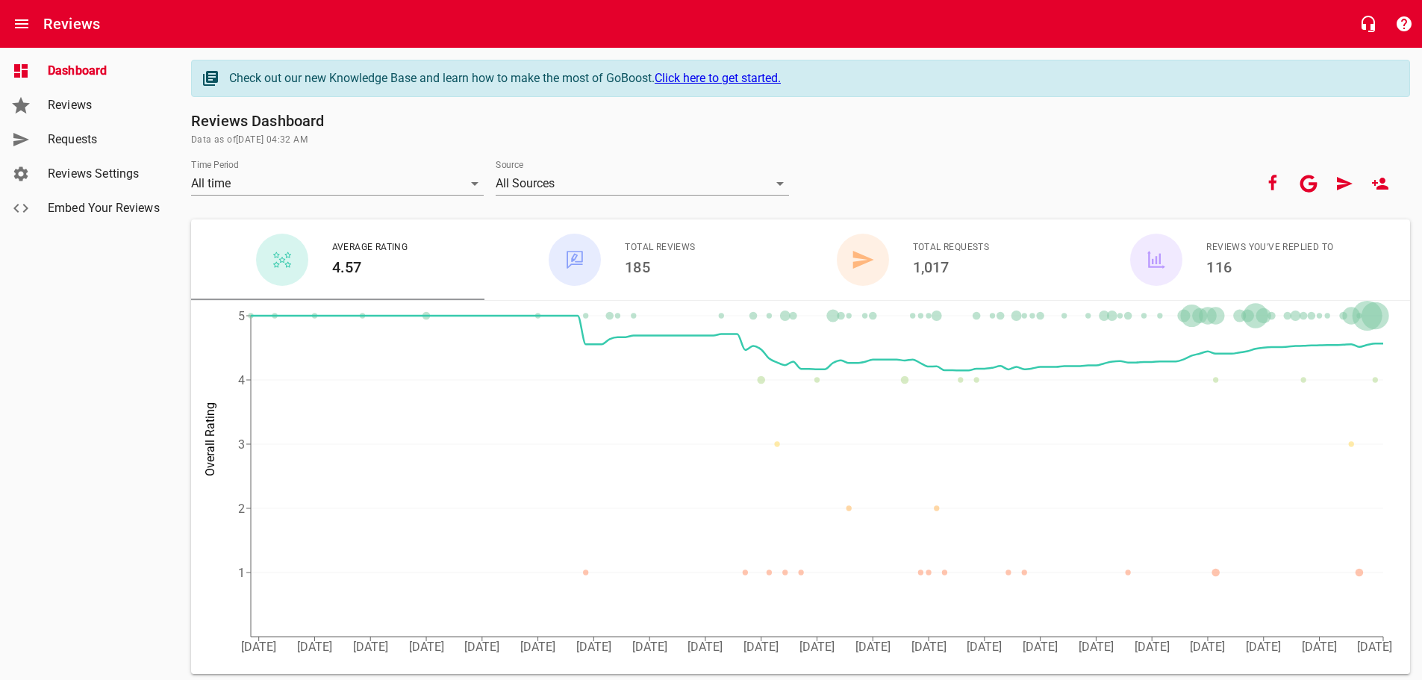 This screenshot has height=680, width=1422. Describe the element at coordinates (509, 165) in the screenshot. I see `label: Source` at that location.